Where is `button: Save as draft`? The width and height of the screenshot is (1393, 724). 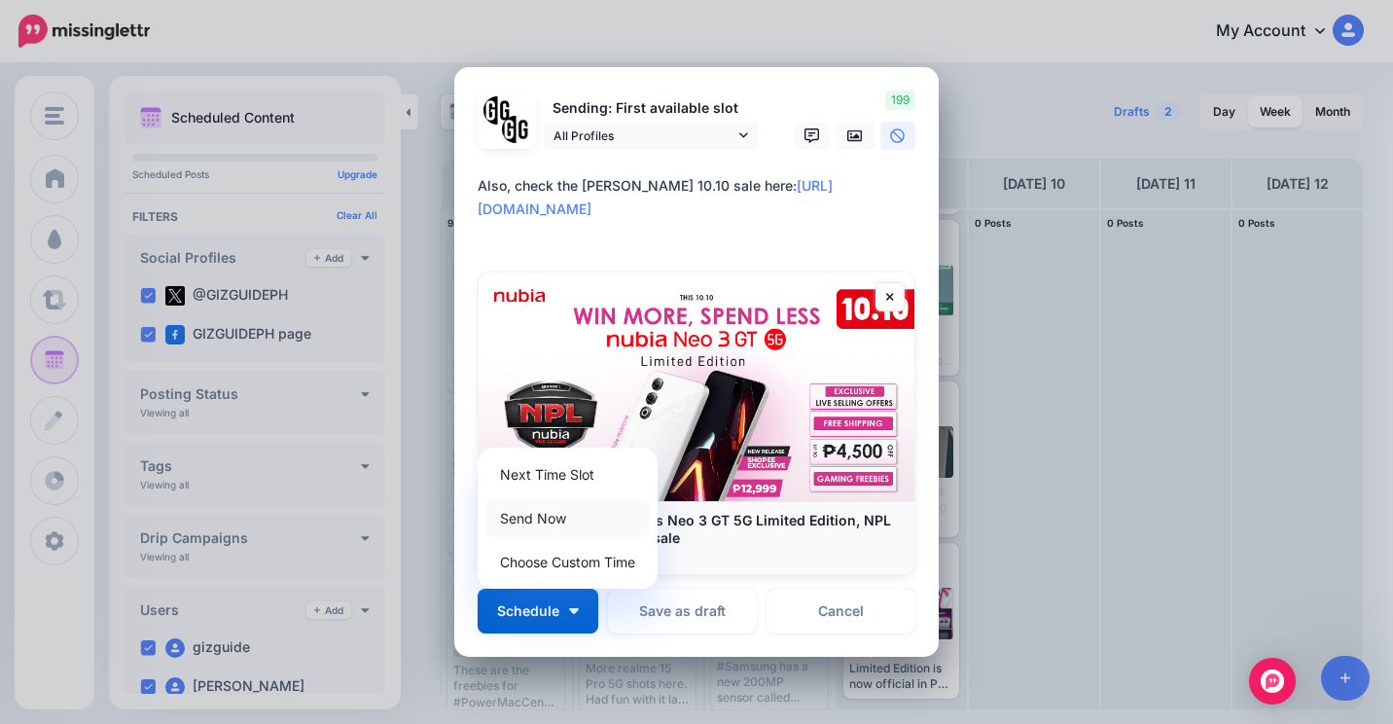 button: Save as draft is located at coordinates (682, 611).